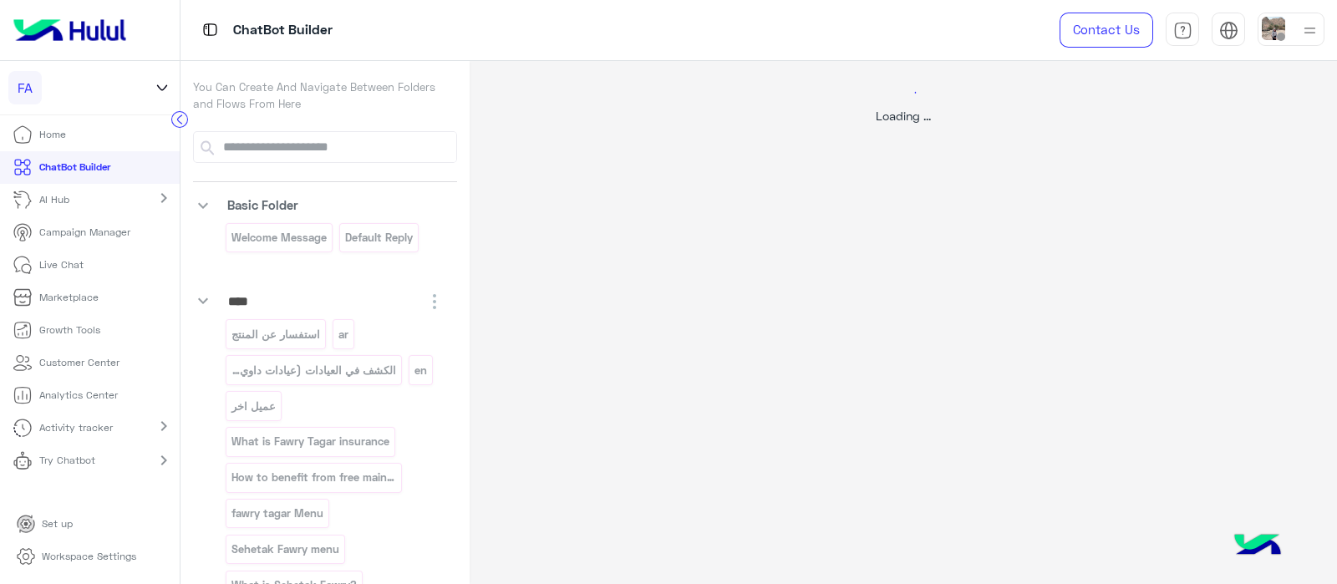 This screenshot has height=584, width=1337. Describe the element at coordinates (25, 88) in the screenshot. I see `div: FA` at that location.